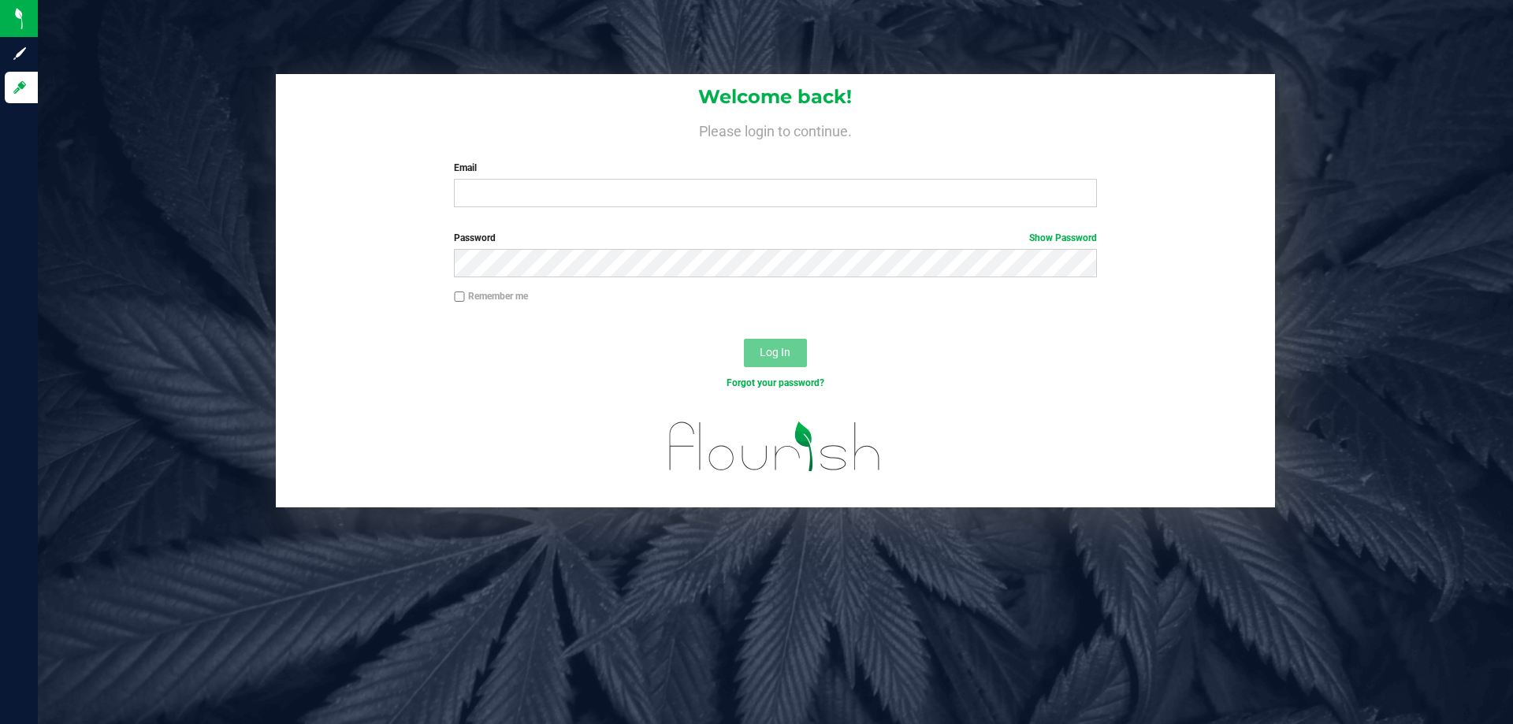 The width and height of the screenshot is (1513, 724). Describe the element at coordinates (20, 87) in the screenshot. I see `inline-svg: Log in` at that location.